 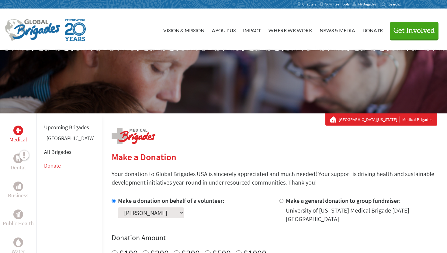 I want to click on img: Business, so click(x=18, y=186).